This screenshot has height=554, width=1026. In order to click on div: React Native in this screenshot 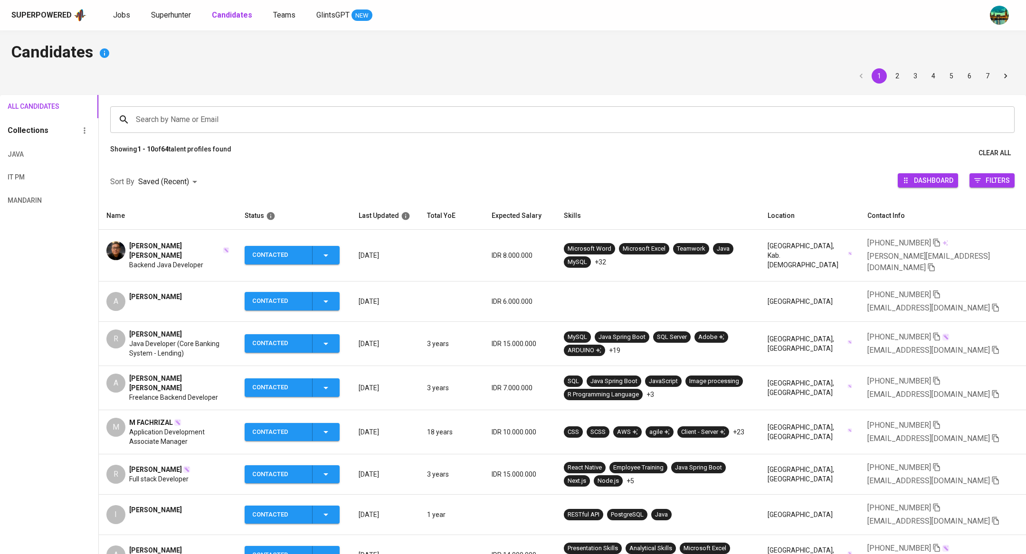, I will do `click(585, 468)`.